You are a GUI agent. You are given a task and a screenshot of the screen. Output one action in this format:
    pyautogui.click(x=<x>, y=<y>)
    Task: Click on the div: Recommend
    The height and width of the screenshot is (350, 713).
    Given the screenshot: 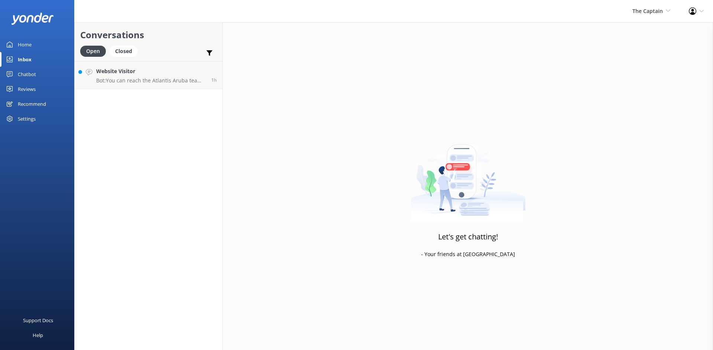 What is the action you would take?
    pyautogui.click(x=32, y=104)
    